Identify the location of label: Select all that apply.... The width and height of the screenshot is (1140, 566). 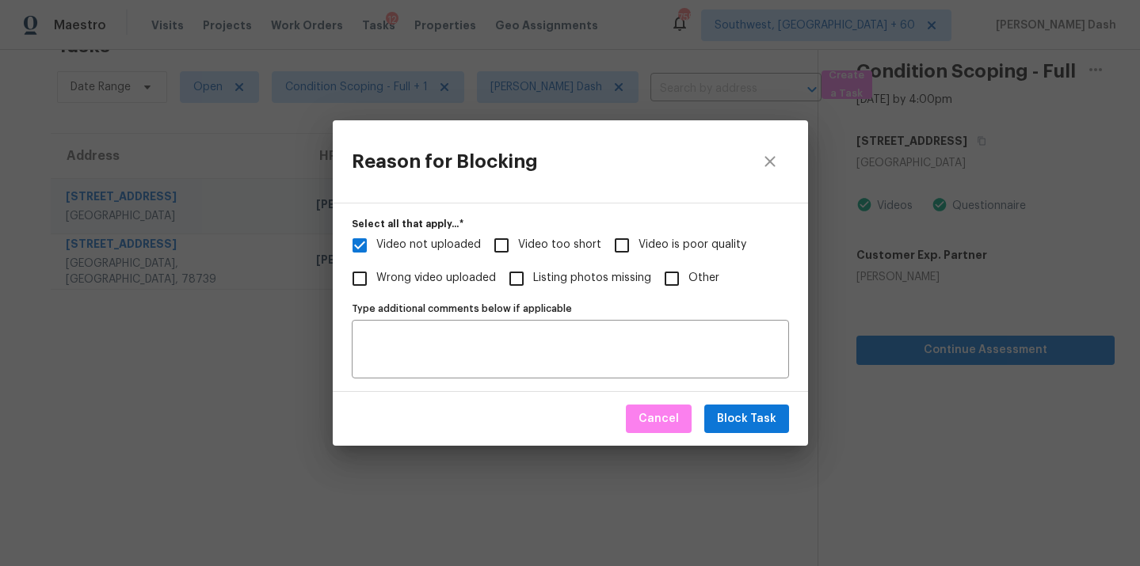
(570, 224).